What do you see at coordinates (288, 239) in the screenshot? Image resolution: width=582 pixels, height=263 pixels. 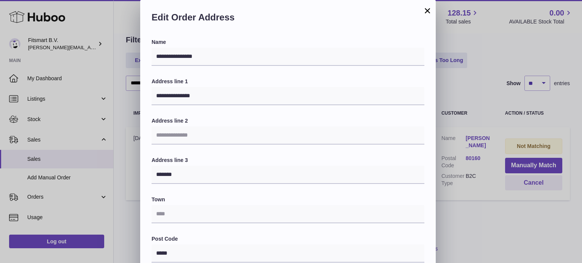 I see `label: Post Code` at bounding box center [288, 239].